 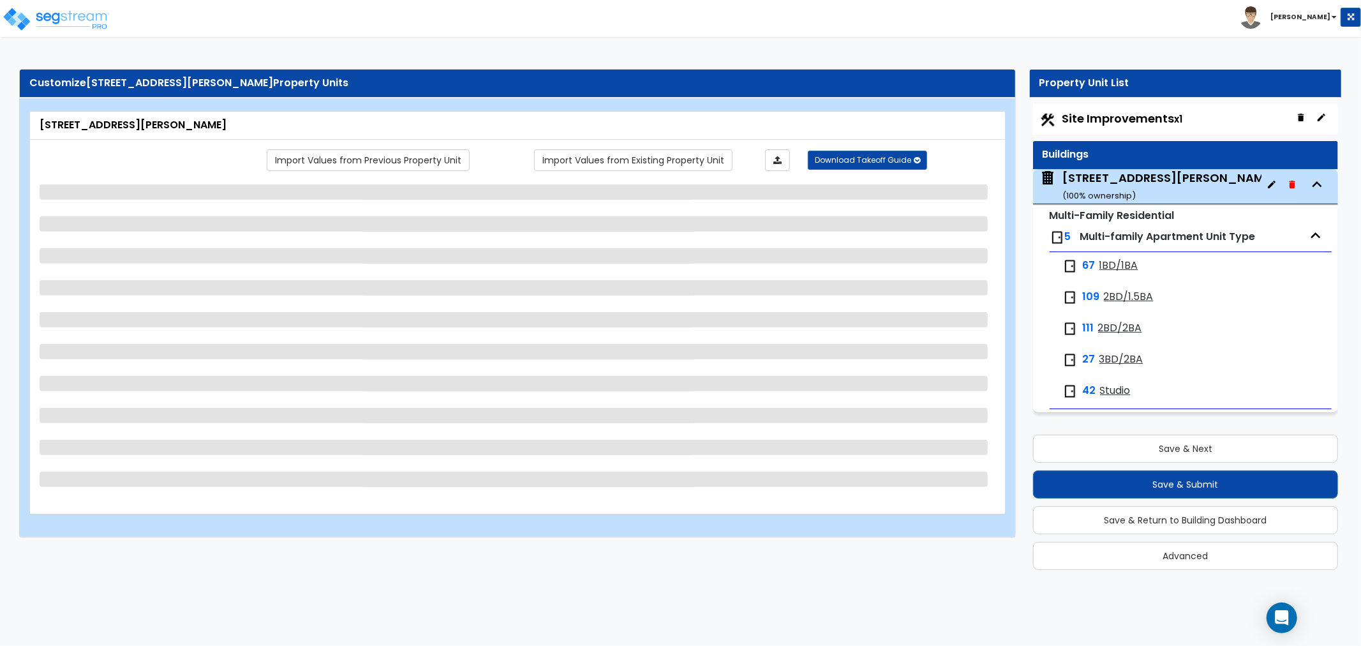 What do you see at coordinates (1088, 328) in the screenshot?
I see `span: 111` at bounding box center [1088, 328].